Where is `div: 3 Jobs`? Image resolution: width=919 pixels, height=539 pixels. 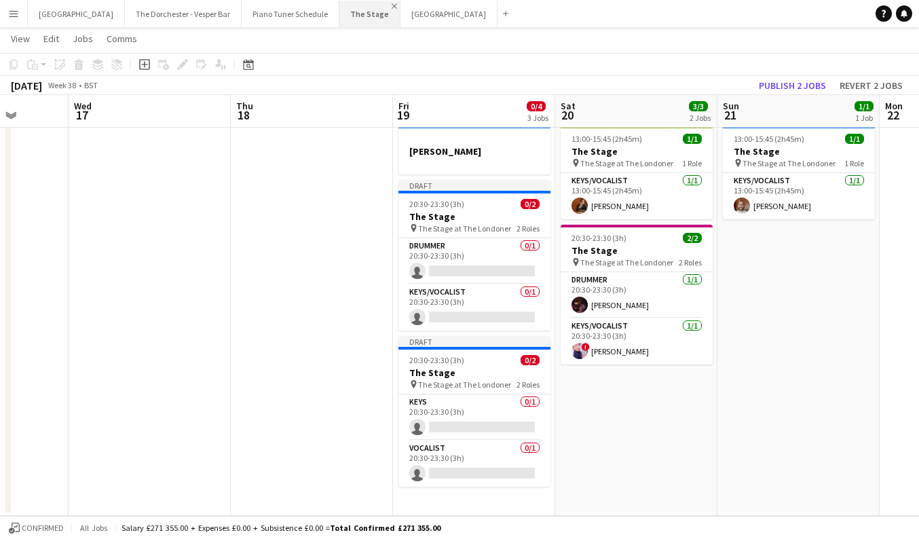 div: 3 Jobs is located at coordinates (537, 117).